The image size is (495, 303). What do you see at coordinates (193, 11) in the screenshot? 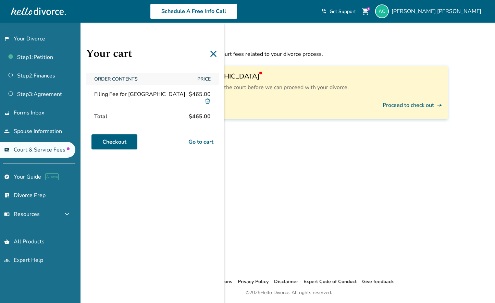
I see `a: Schedule A Free Info Call` at bounding box center [193, 11].